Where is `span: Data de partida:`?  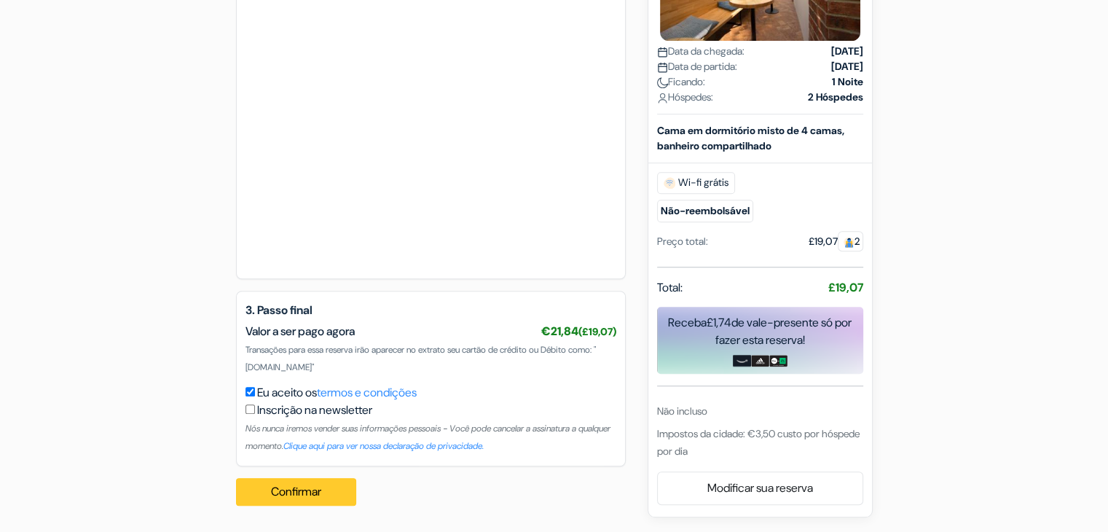 span: Data de partida: is located at coordinates (697, 66).